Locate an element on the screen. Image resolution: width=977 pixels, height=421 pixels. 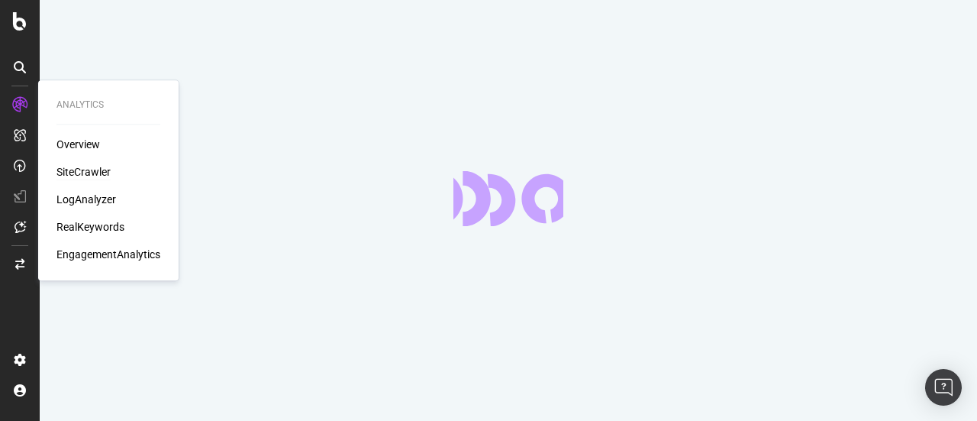
div: animation is located at coordinates (509, 199).